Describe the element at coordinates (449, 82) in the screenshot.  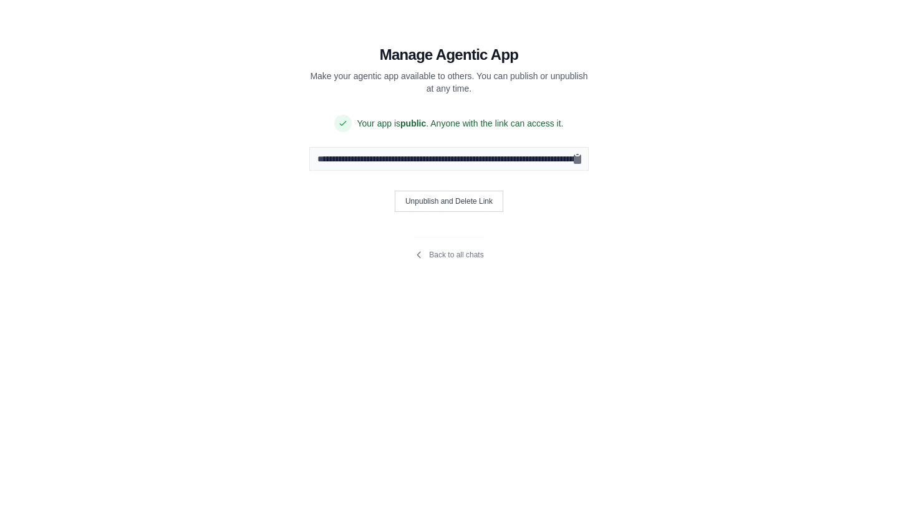
I see `p: Make your agentic app available to others. You can publish or unpublish at any time.` at that location.